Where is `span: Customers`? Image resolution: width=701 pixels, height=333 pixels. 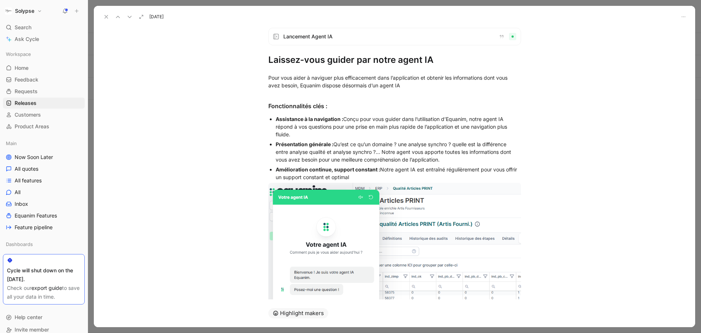 span: Customers is located at coordinates (28, 115).